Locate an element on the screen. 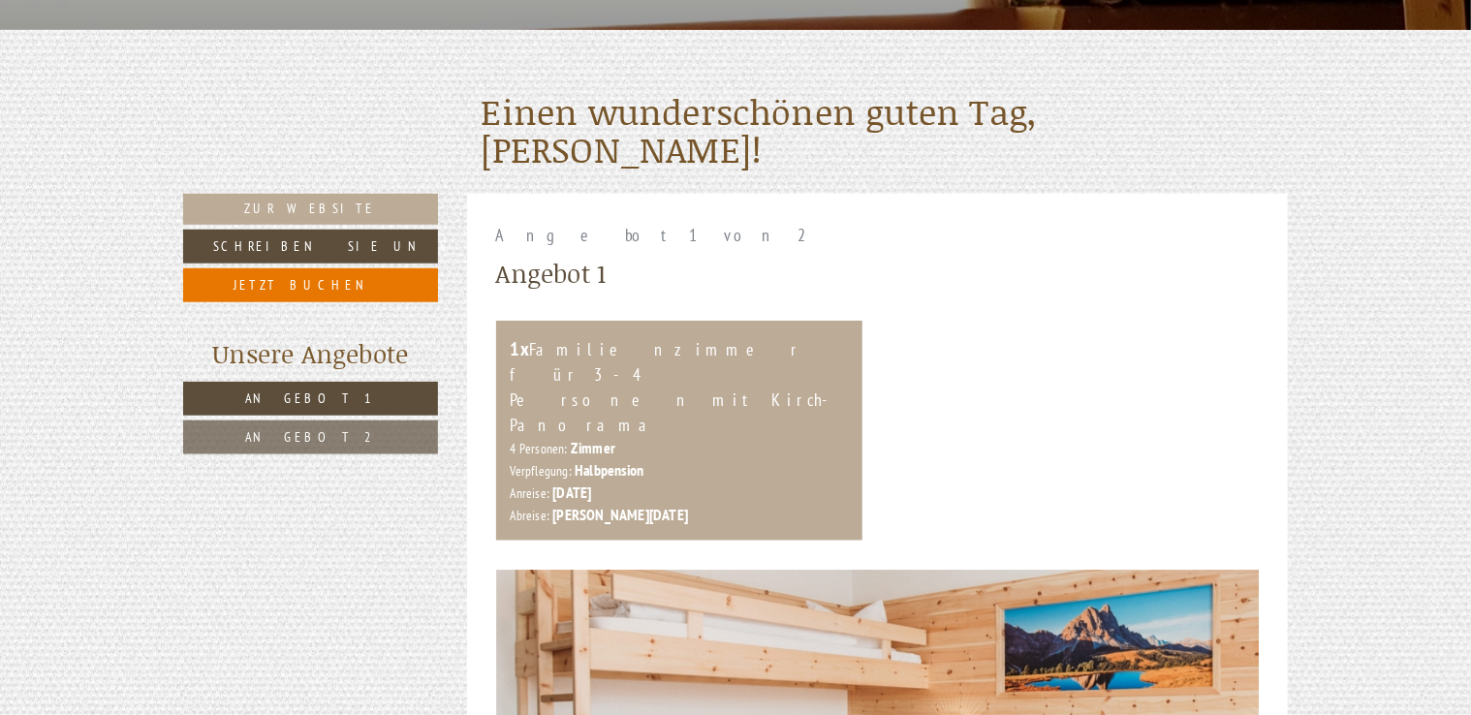  span: Angebot 1 von 2 is located at coordinates (657, 234).